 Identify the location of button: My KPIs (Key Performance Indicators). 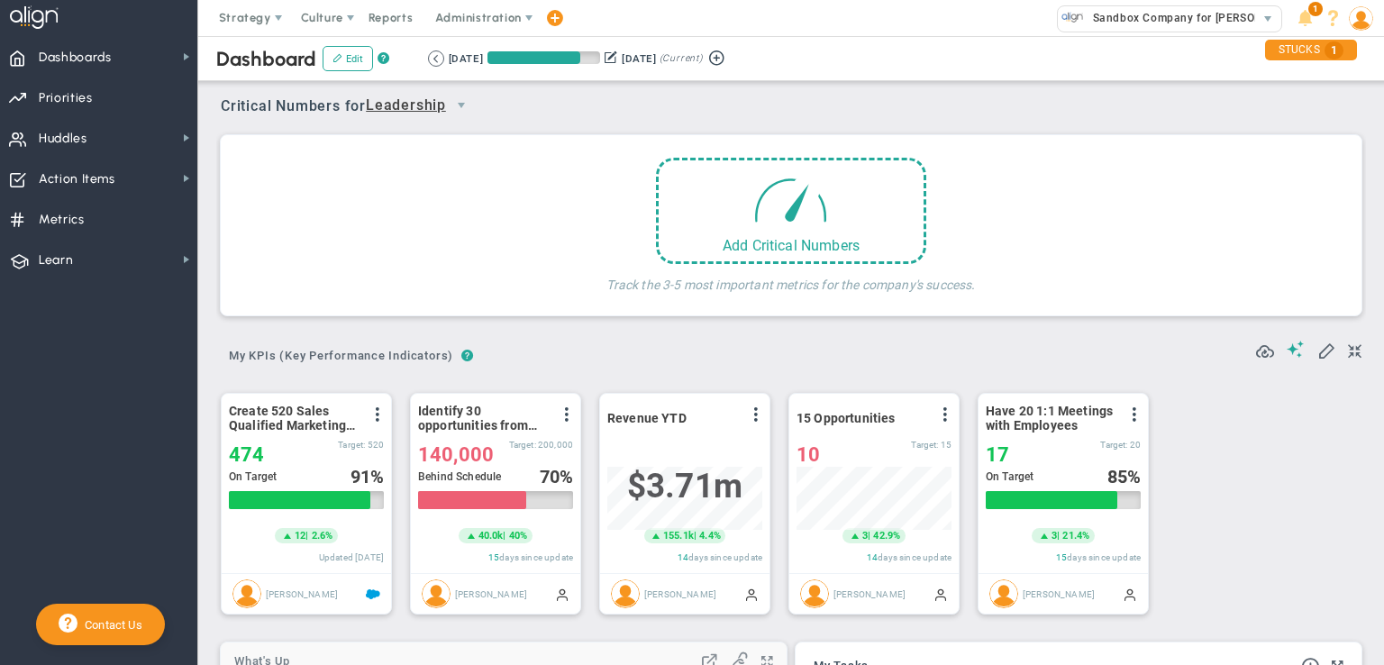
(341, 357).